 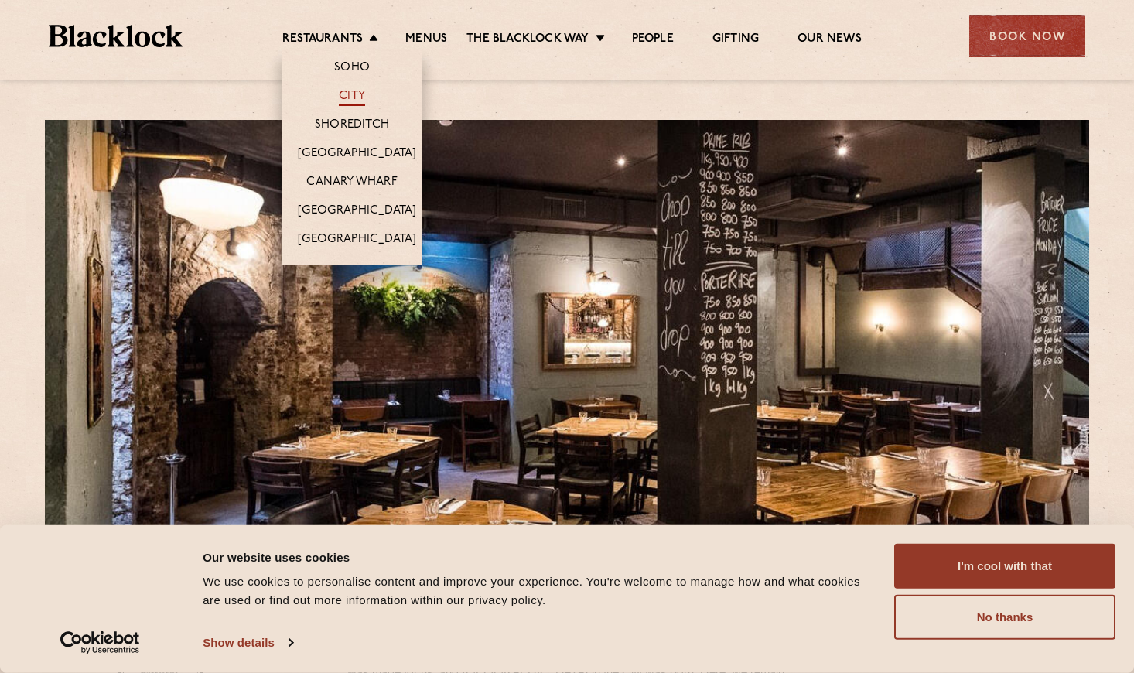 I want to click on a: Shoreditch, so click(x=352, y=126).